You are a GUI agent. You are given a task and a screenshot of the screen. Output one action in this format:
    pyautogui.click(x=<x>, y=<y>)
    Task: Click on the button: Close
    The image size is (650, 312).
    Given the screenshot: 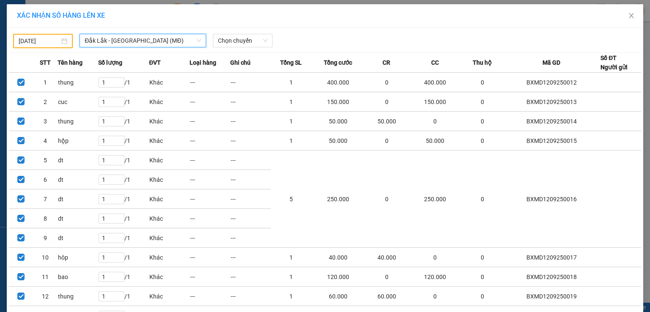 What is the action you would take?
    pyautogui.click(x=632, y=16)
    